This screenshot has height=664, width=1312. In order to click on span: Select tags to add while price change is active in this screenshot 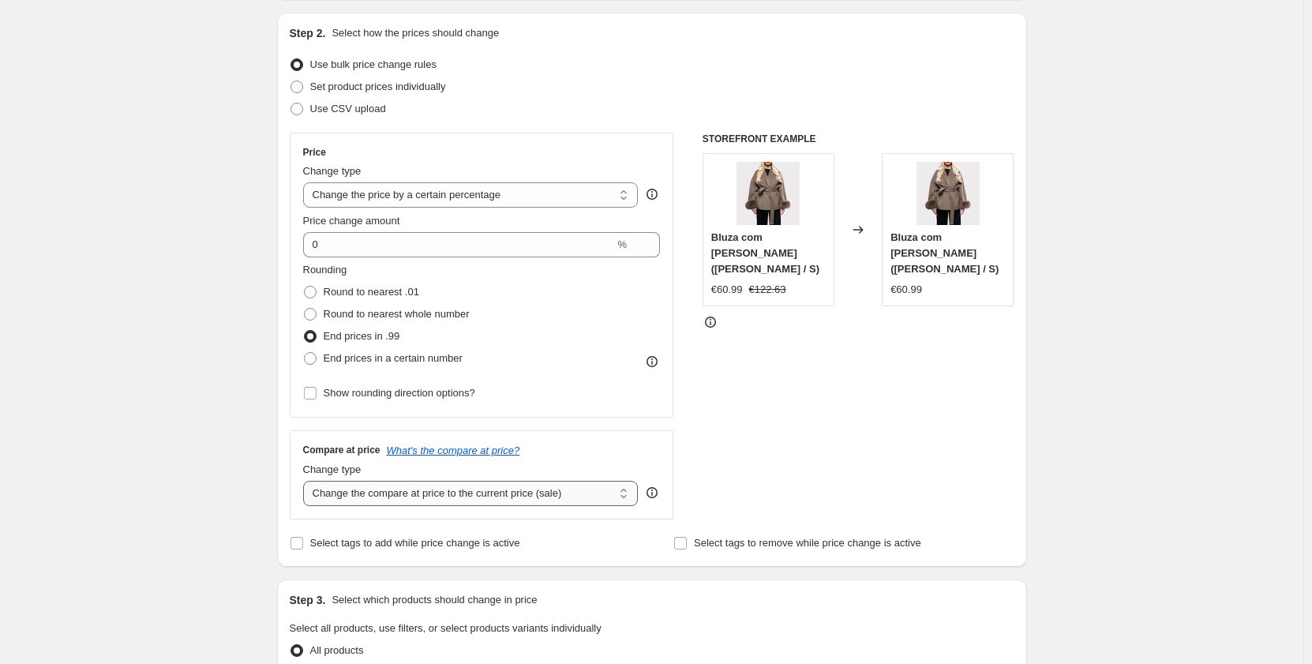, I will do `click(415, 542)`.